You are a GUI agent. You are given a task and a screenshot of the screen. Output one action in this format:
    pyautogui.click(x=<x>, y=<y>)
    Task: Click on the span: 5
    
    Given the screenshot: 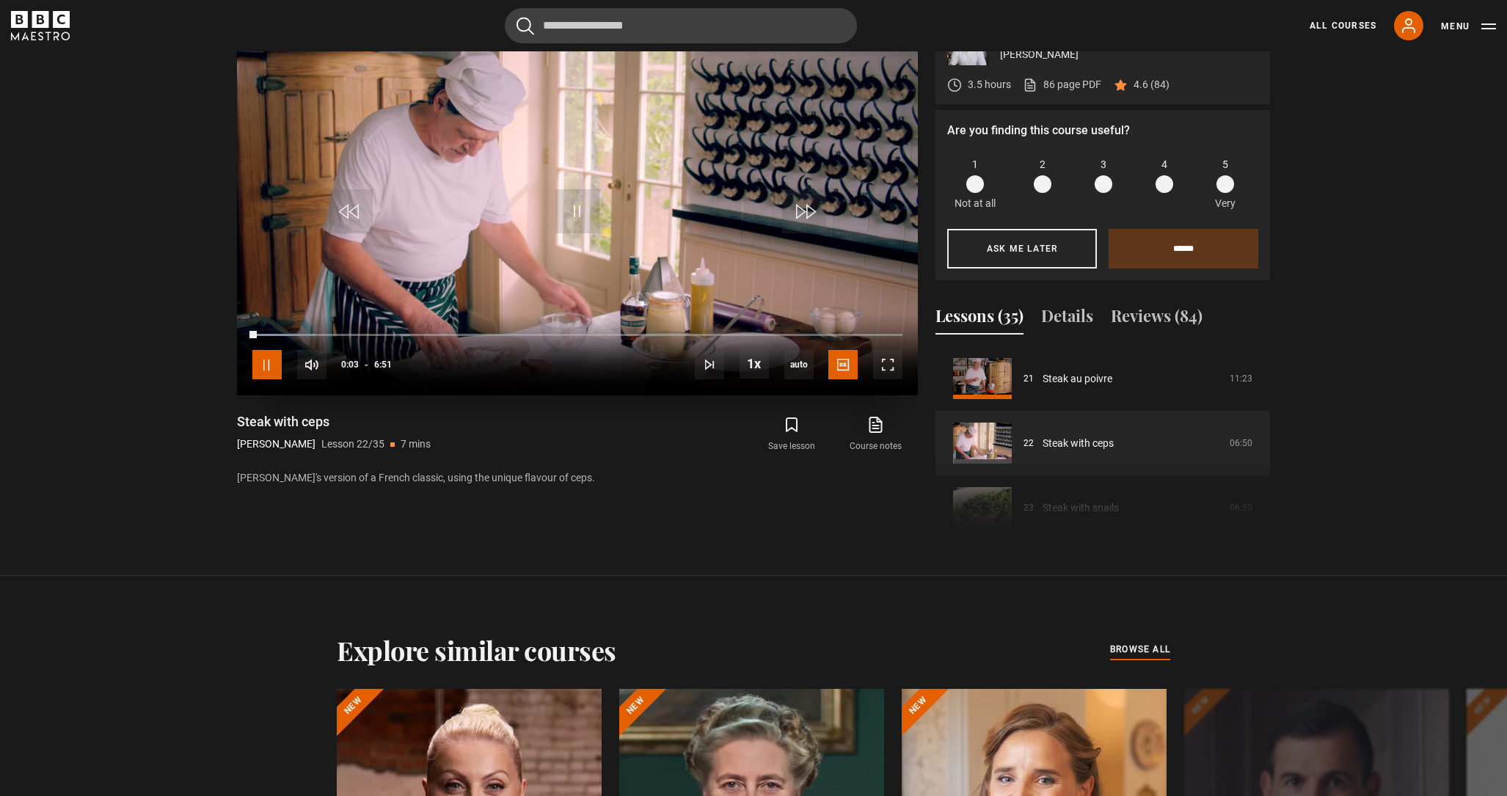 What is the action you would take?
    pyautogui.click(x=1225, y=164)
    